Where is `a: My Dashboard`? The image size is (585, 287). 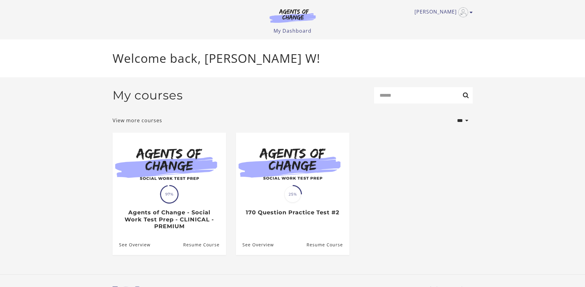 a: My Dashboard is located at coordinates (292, 31).